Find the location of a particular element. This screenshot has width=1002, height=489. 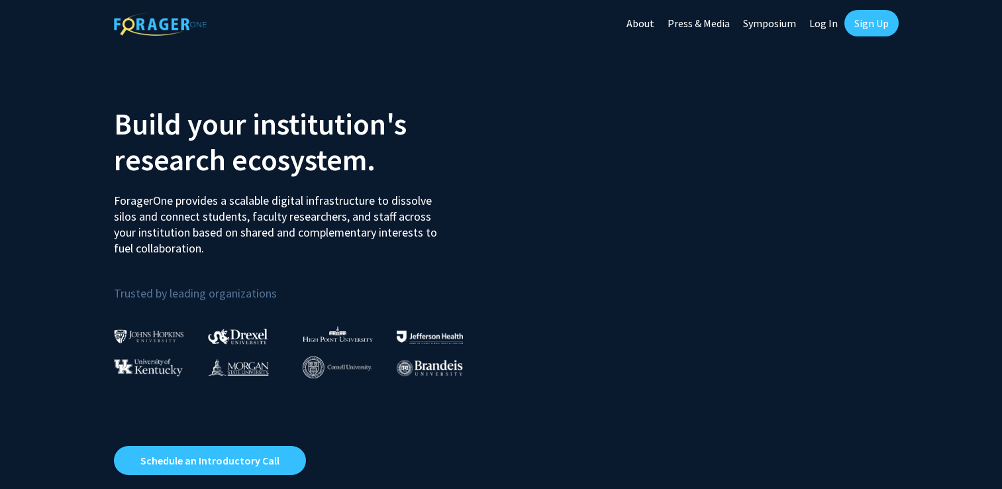

p: ForagerOne provides a scalable digital infrastructure to dissolve silos and connect students, fac... is located at coordinates (280, 219).